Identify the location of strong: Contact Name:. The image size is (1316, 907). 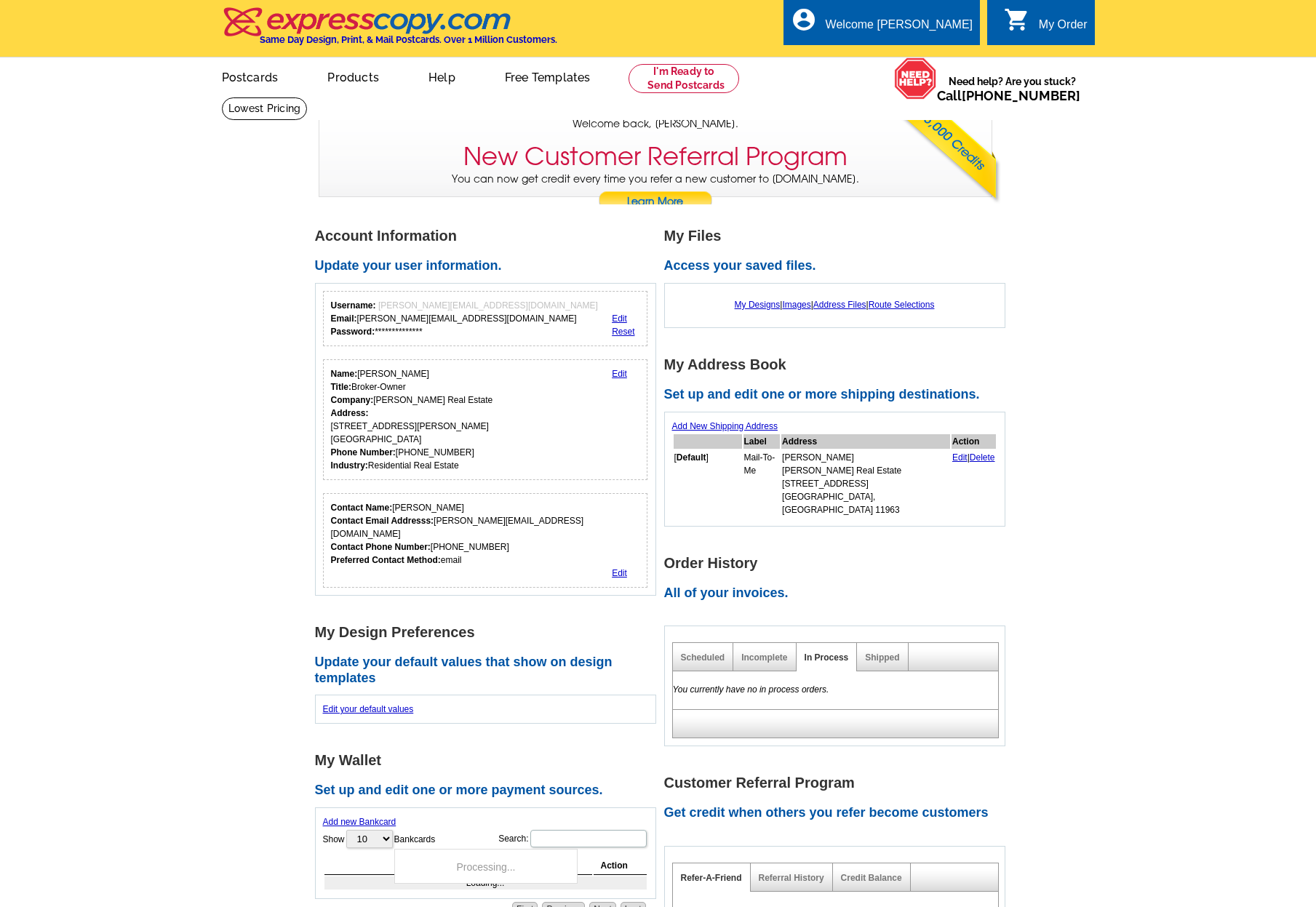
(361, 508).